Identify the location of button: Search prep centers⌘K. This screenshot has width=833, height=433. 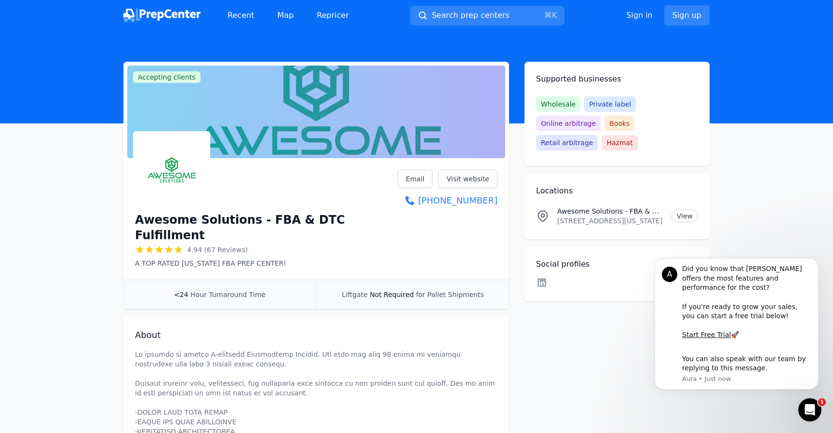
(487, 15).